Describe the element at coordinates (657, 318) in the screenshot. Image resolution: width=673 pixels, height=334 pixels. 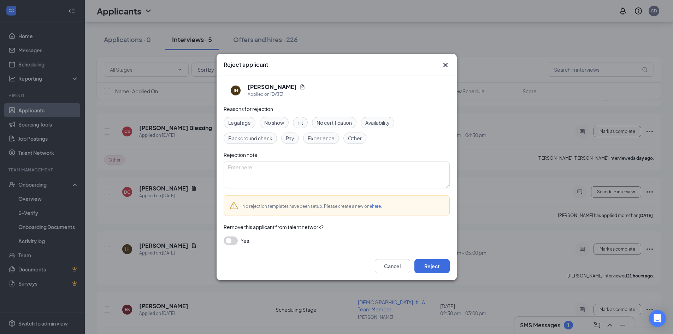
I see `div: Open Intercom Messenger` at that location.